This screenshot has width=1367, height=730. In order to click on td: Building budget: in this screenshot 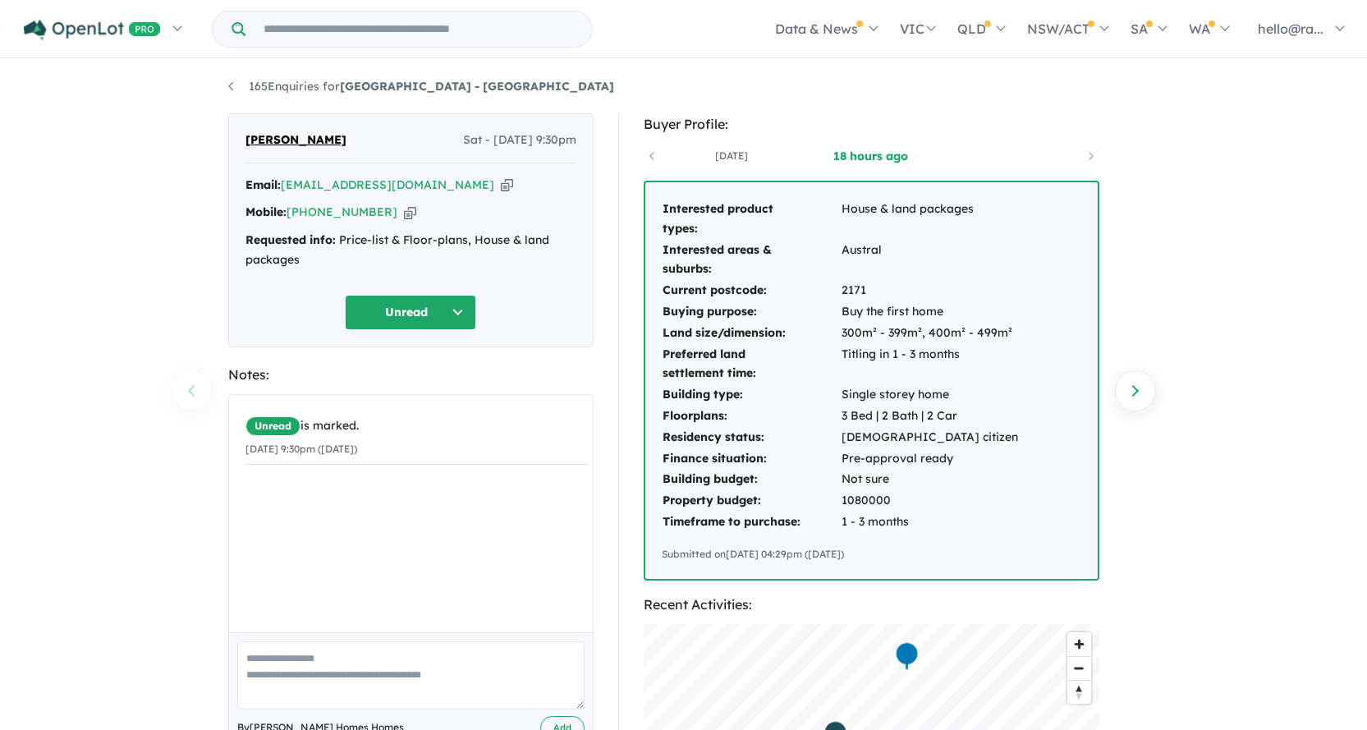, I will do `click(751, 479)`.